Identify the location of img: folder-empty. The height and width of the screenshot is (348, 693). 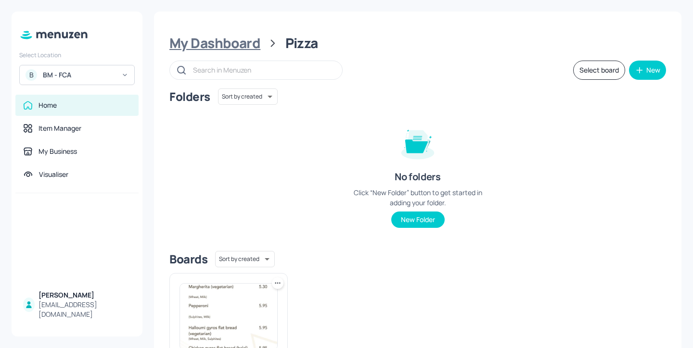
(418, 142).